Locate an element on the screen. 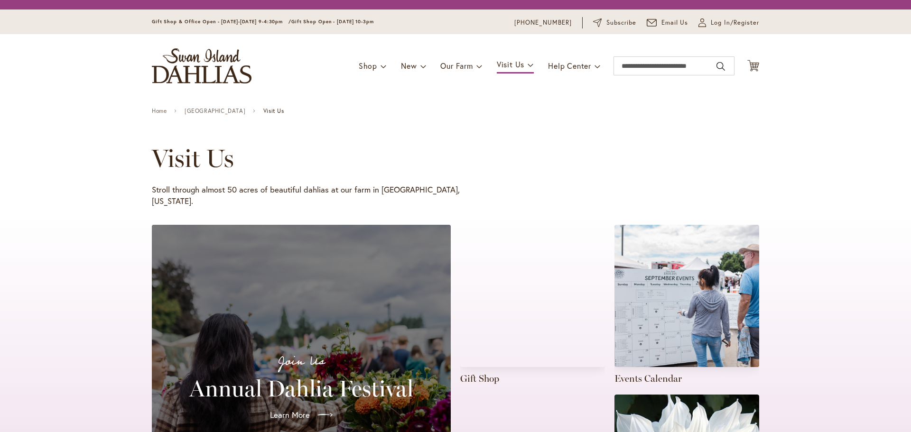 This screenshot has height=432, width=911. a: store logo is located at coordinates (202, 66).